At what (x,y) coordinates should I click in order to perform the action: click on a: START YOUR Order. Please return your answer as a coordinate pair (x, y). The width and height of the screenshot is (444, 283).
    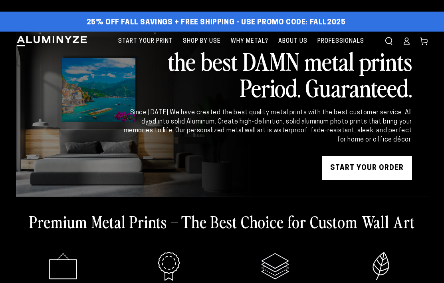
    Looking at the image, I should click on (367, 168).